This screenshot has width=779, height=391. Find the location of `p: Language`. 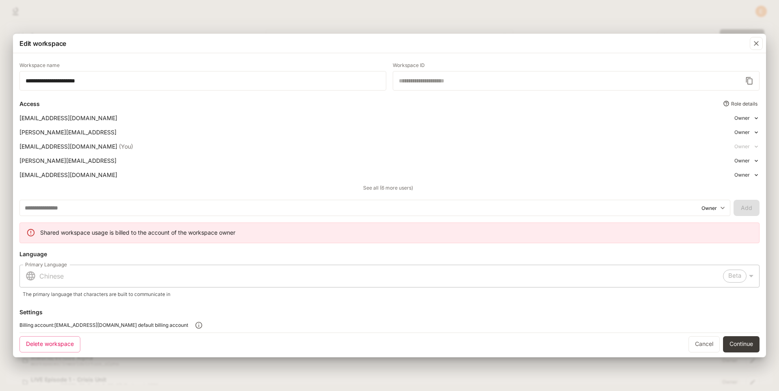

p: Language is located at coordinates (33, 254).